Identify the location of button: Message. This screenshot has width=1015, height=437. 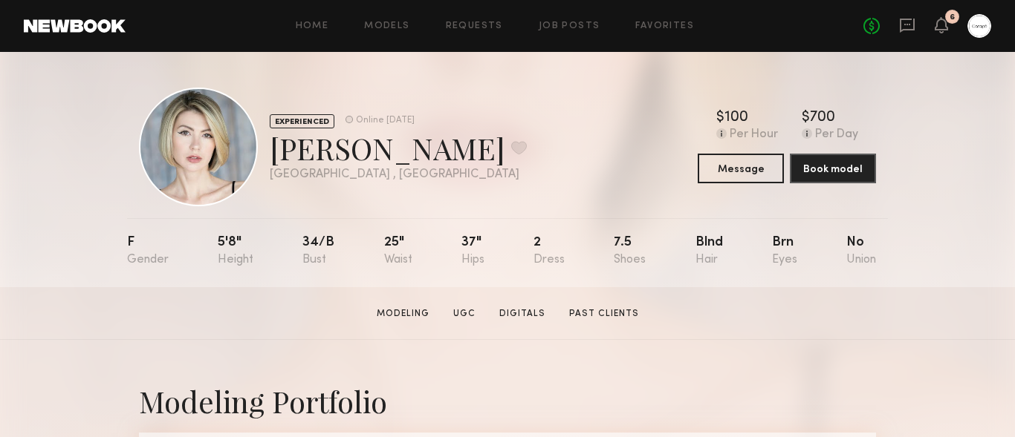
(740, 169).